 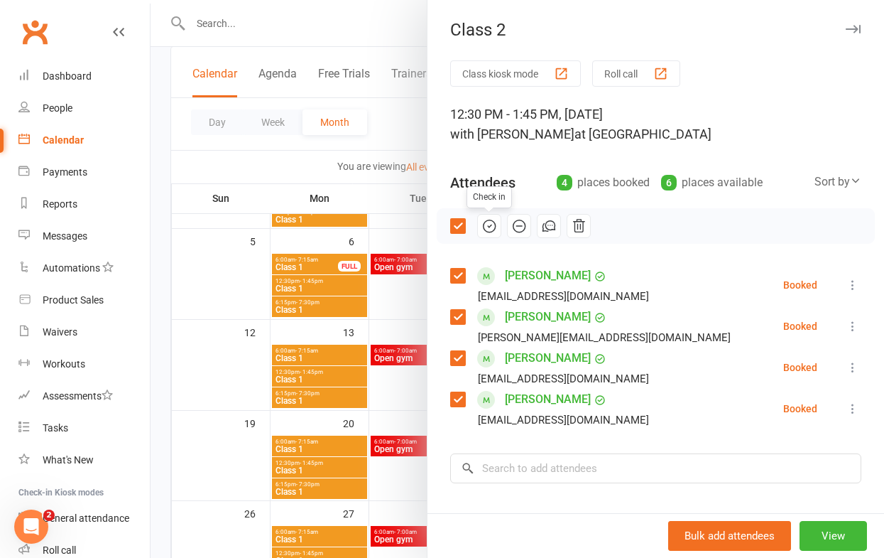 What do you see at coordinates (483, 183) in the screenshot?
I see `div: Attendees` at bounding box center [483, 183].